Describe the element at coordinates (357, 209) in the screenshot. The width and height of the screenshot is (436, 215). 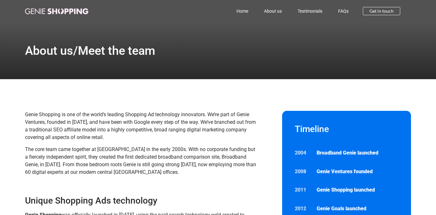
I see `p: Genie Goals launched` at that location.